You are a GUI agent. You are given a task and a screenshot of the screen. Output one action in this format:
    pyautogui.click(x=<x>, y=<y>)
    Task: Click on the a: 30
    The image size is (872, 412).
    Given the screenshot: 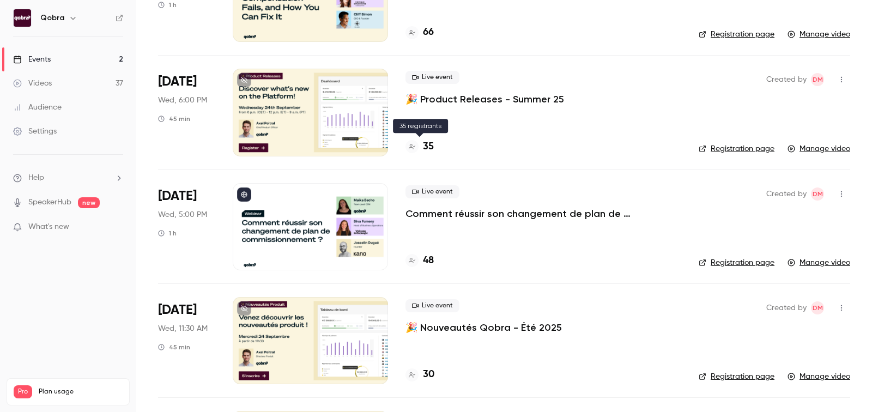 What is the action you would take?
    pyautogui.click(x=419, y=374)
    